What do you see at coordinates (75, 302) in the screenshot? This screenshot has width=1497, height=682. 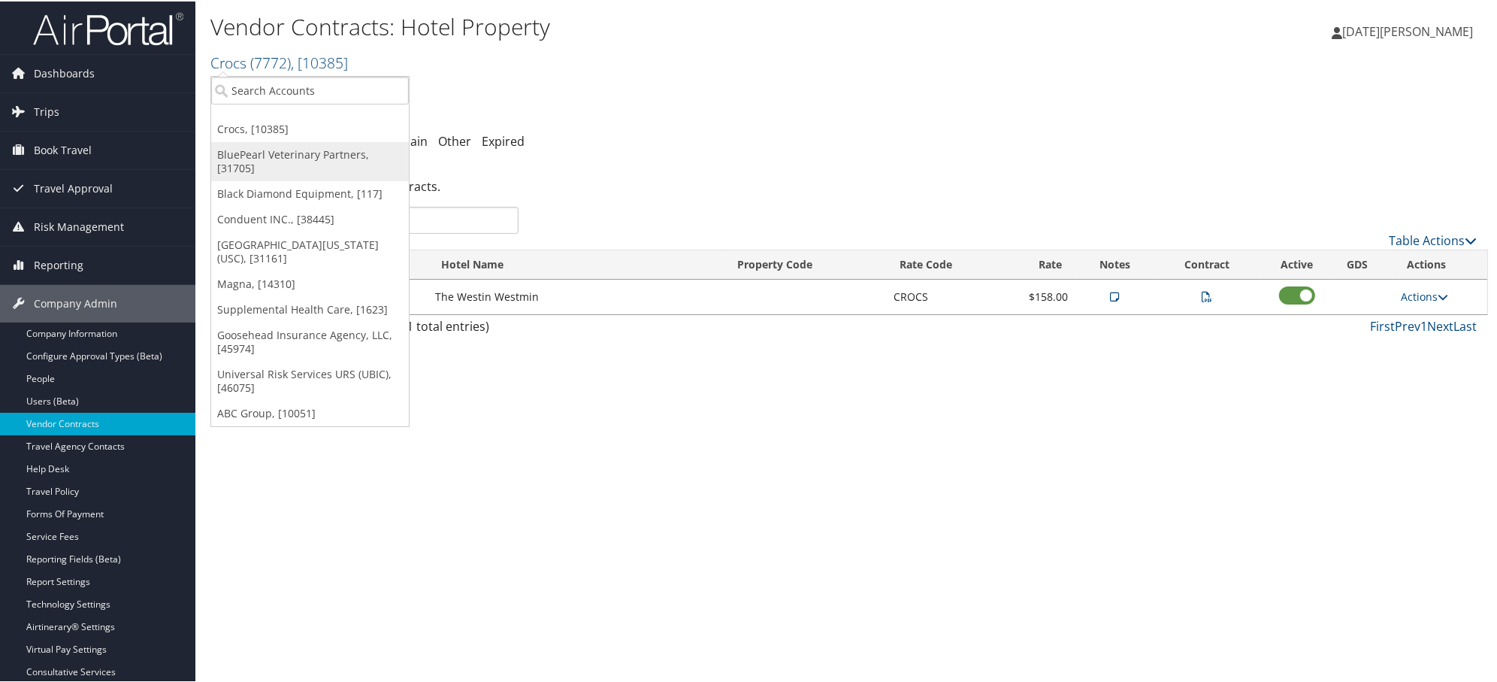 I see `span: Company Admin` at bounding box center [75, 302].